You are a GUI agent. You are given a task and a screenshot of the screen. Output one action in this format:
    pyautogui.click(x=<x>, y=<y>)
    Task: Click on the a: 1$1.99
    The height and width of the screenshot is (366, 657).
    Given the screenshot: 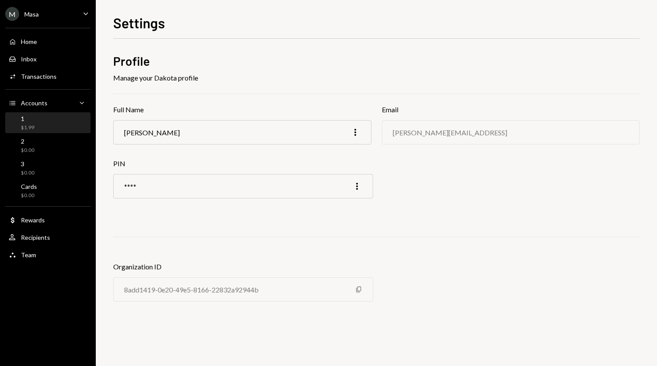 What is the action you would take?
    pyautogui.click(x=48, y=123)
    